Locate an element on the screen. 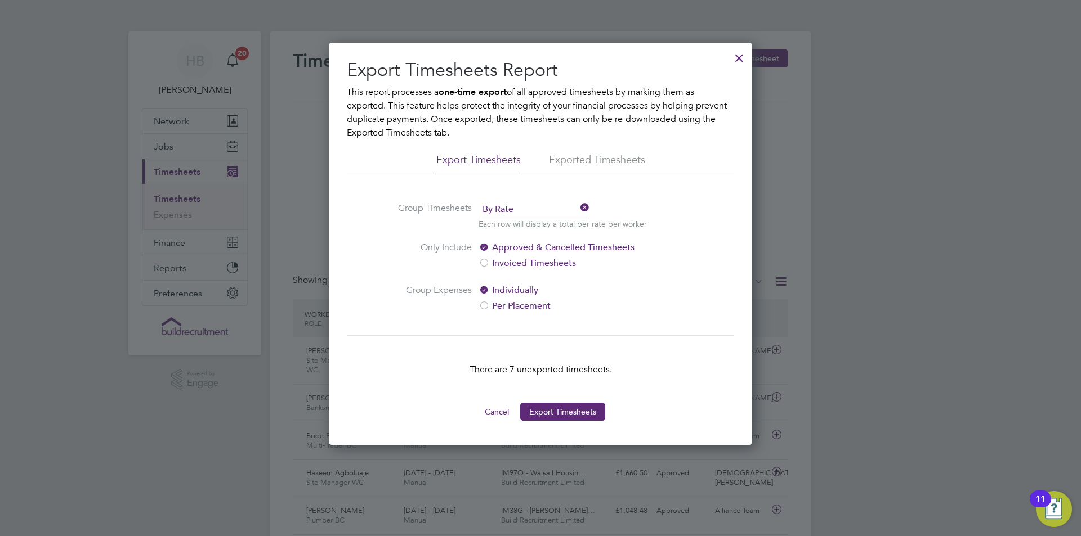 The image size is (1081, 536). li: Export Timesheets is located at coordinates (478, 163).